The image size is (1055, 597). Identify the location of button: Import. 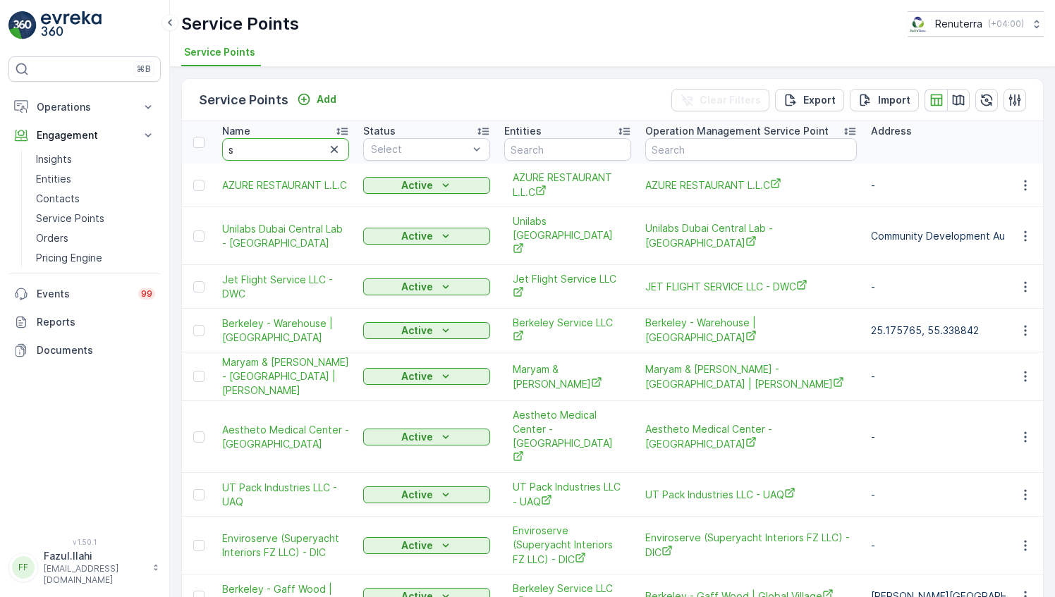
(884, 100).